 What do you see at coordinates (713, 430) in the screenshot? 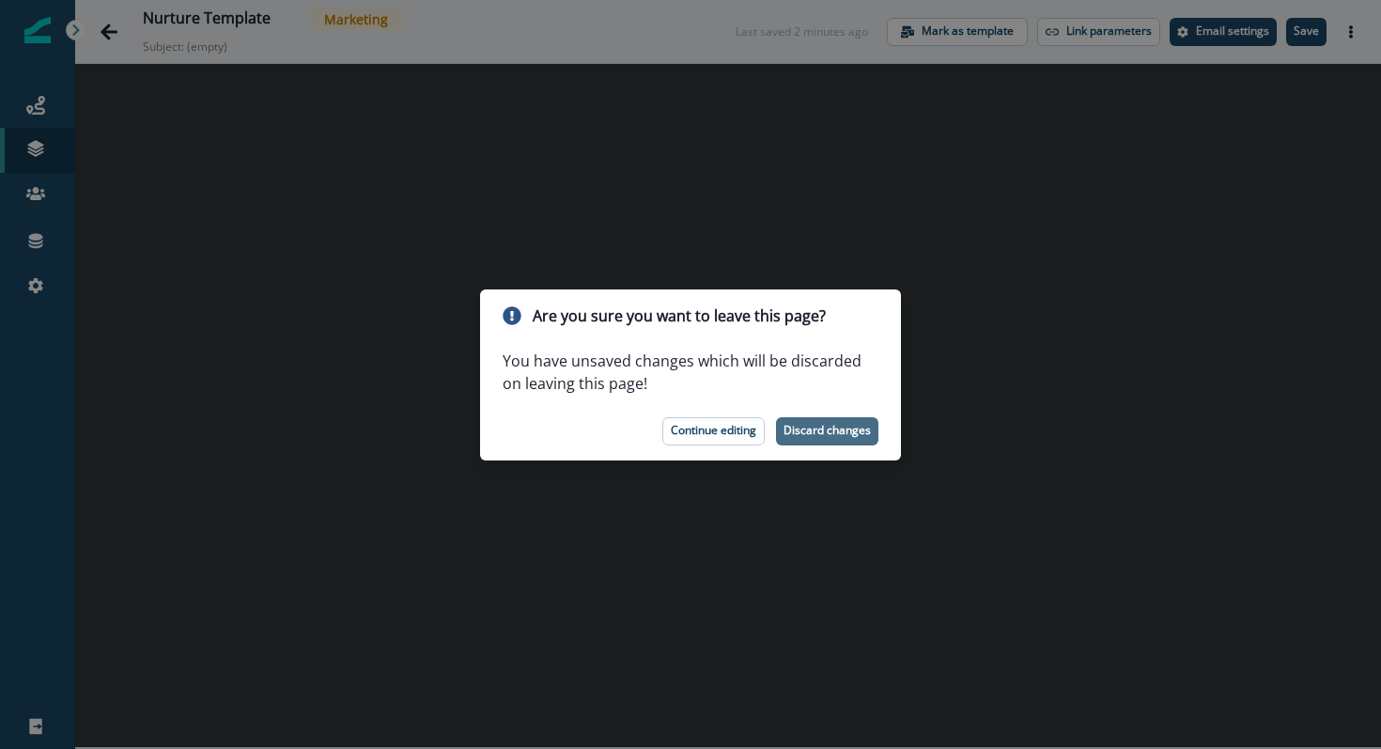
I see `p: Continue editing` at bounding box center [713, 430].